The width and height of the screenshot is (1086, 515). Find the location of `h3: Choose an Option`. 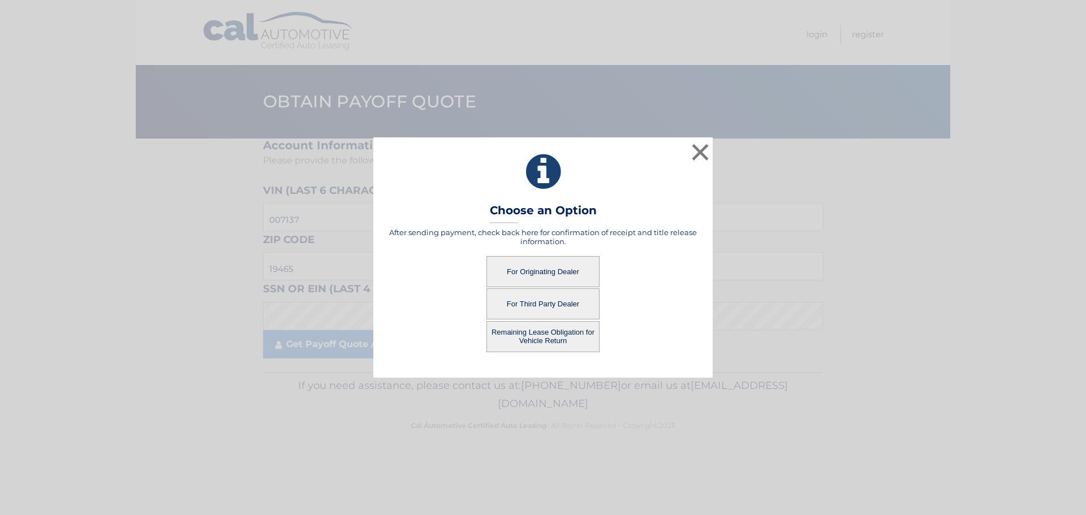

h3: Choose an Option is located at coordinates (543, 213).